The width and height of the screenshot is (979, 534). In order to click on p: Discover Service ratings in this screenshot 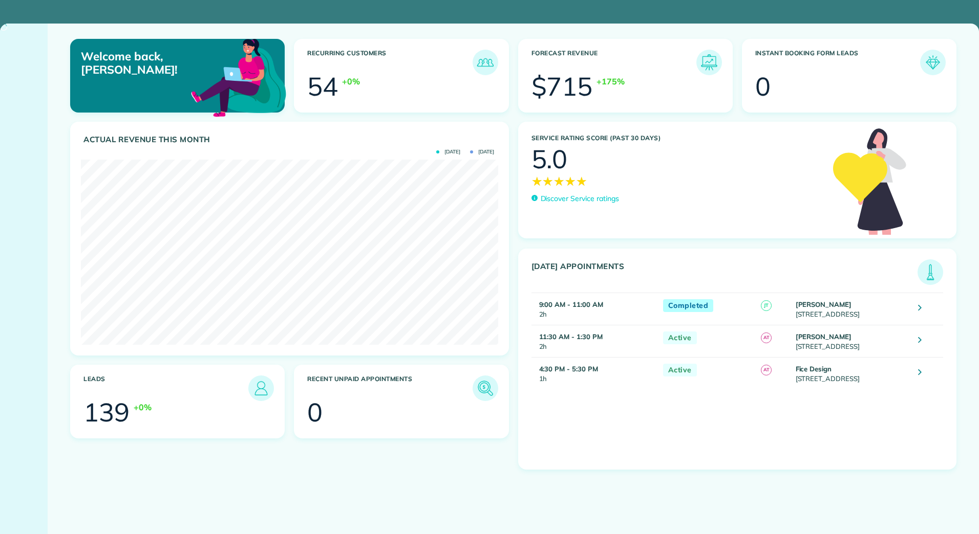, I will do `click(580, 199)`.